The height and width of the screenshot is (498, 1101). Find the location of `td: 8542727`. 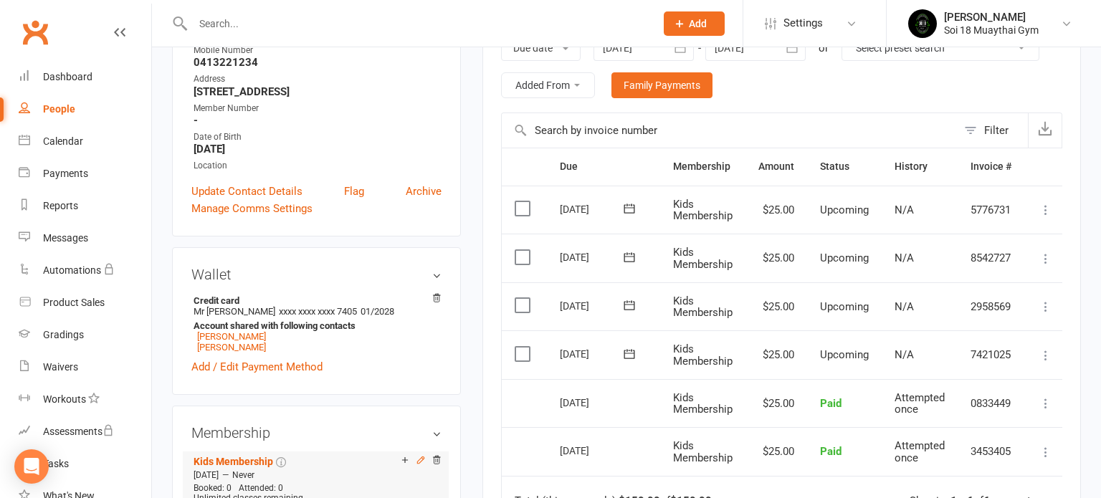

td: 8542727 is located at coordinates (991, 258).